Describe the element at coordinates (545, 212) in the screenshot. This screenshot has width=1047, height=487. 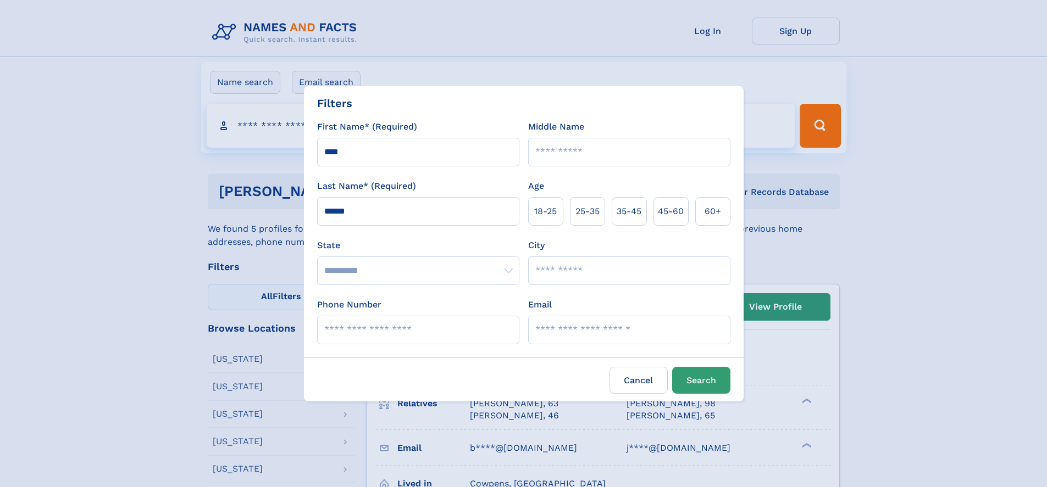
I see `span: 18‑25` at that location.